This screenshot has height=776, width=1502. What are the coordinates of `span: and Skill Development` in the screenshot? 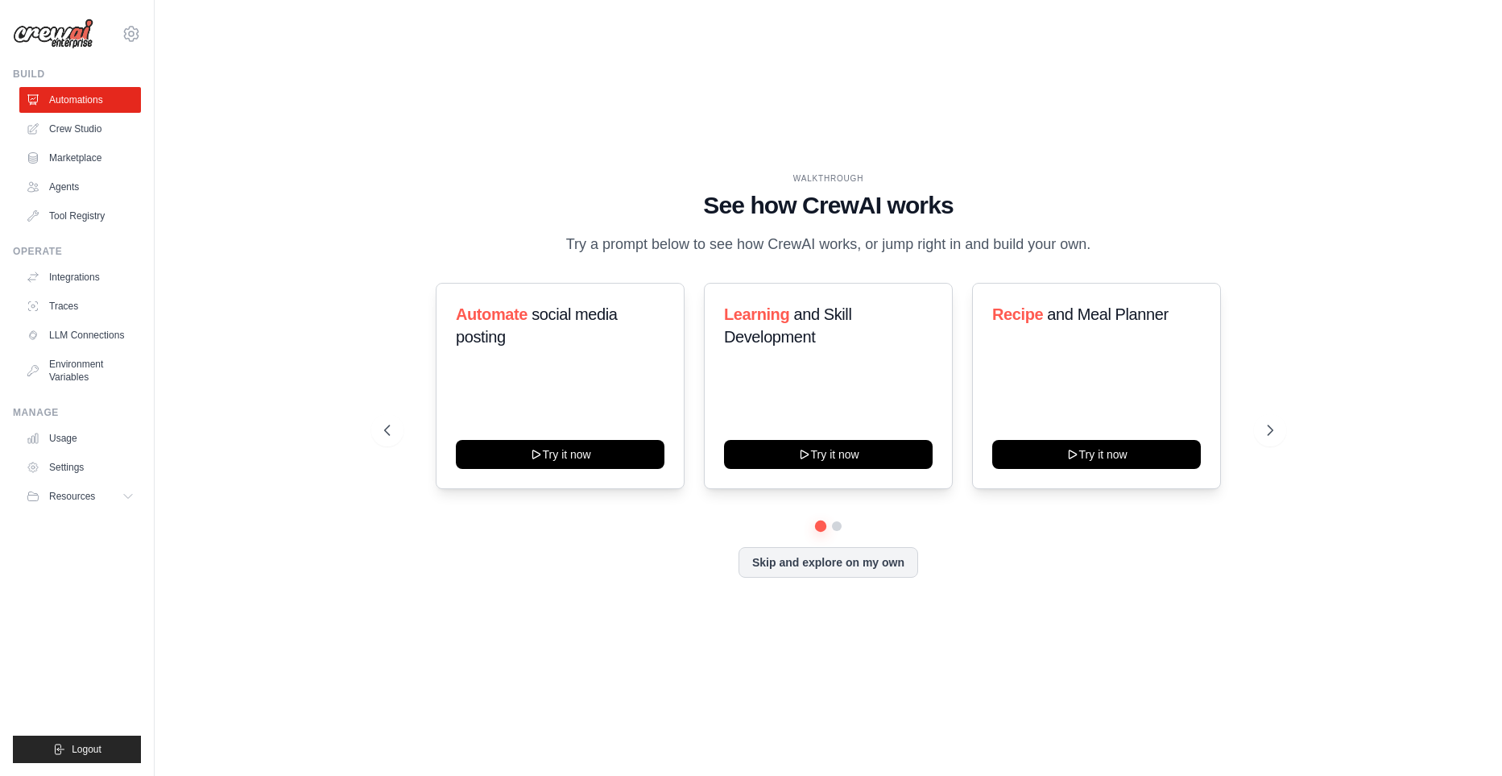 It's located at (788, 325).